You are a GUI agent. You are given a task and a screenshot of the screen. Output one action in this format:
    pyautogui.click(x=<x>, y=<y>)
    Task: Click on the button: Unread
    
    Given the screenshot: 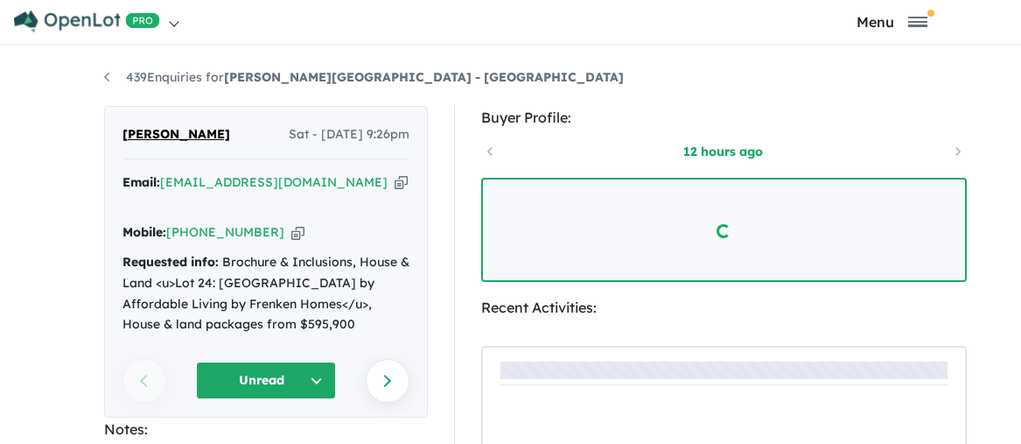 What is the action you would take?
    pyautogui.click(x=266, y=380)
    